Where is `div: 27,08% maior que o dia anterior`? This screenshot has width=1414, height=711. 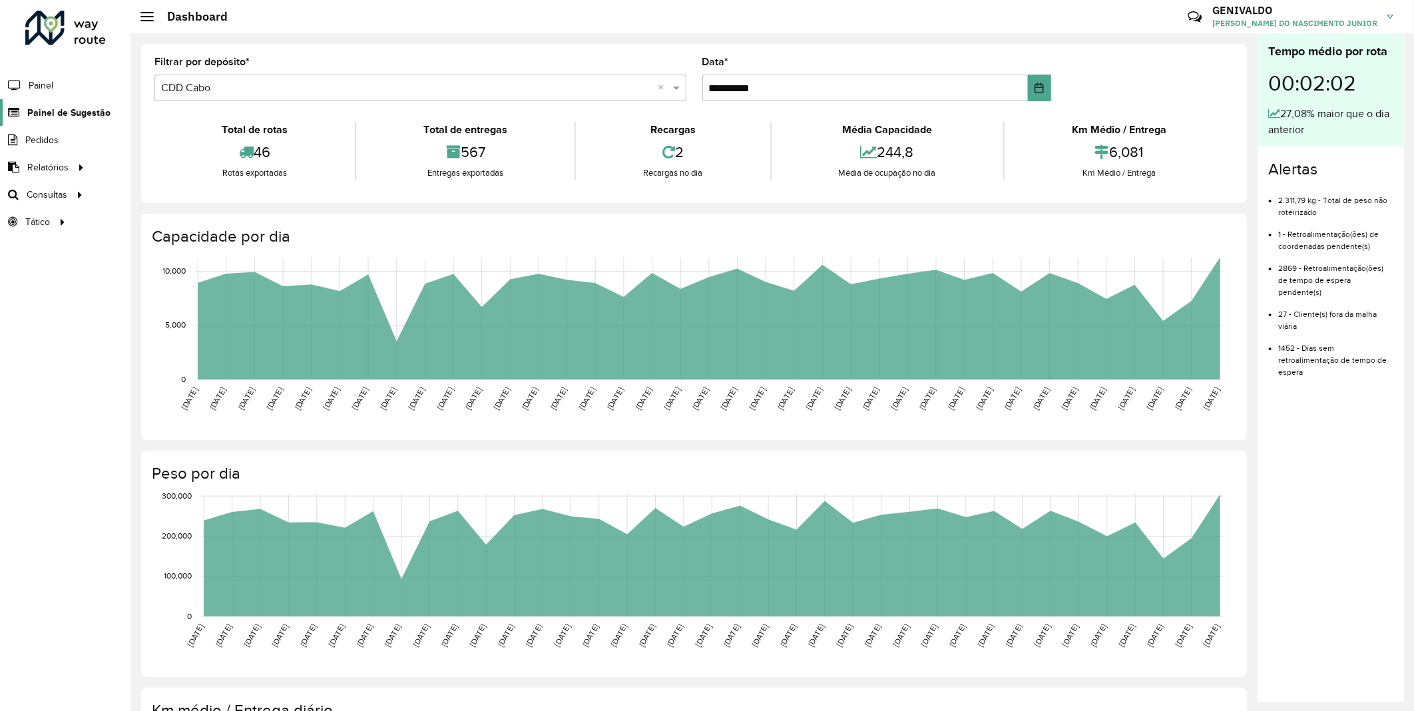
div: 27,08% maior que o dia anterior is located at coordinates (1331, 122).